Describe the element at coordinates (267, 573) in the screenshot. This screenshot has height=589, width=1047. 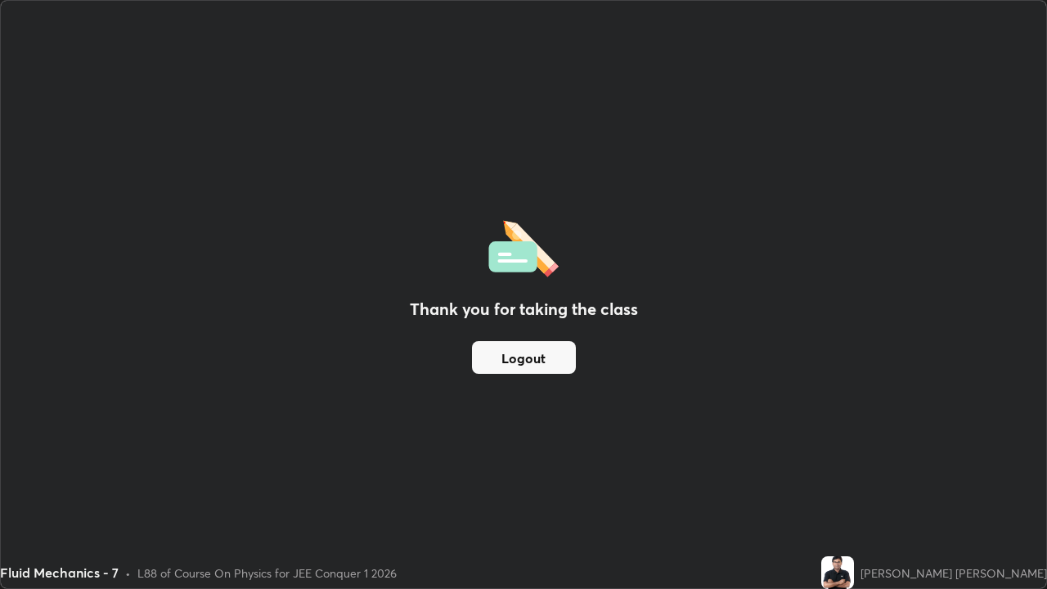
I see `div: L88 of Course On Physics for JEE Conquer 1 2026` at that location.